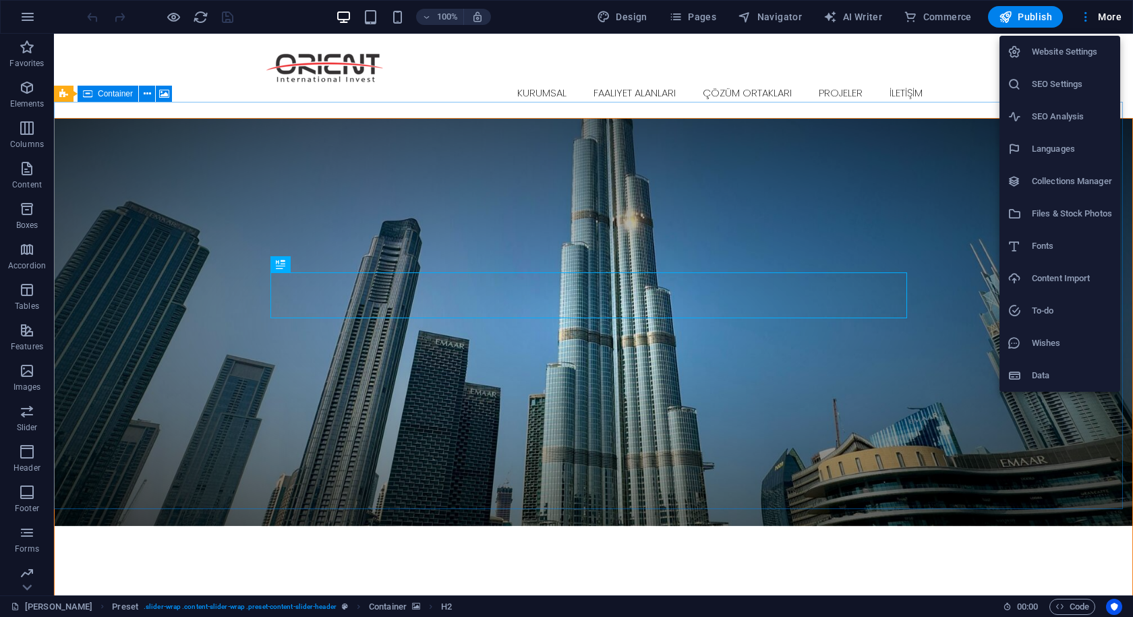 The width and height of the screenshot is (1133, 617). Describe the element at coordinates (1072, 84) in the screenshot. I see `h6: SEO Settings` at that location.